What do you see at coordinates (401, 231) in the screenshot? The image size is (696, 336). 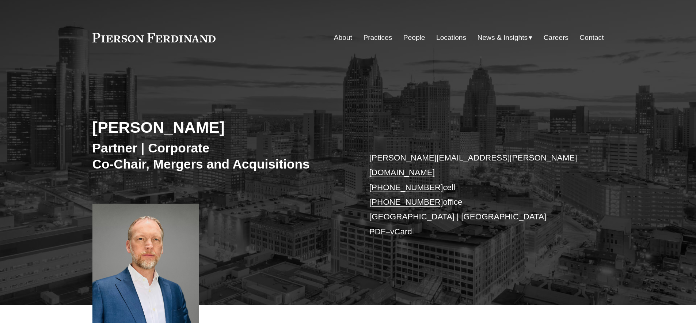 I see `a: vCard` at bounding box center [401, 231].